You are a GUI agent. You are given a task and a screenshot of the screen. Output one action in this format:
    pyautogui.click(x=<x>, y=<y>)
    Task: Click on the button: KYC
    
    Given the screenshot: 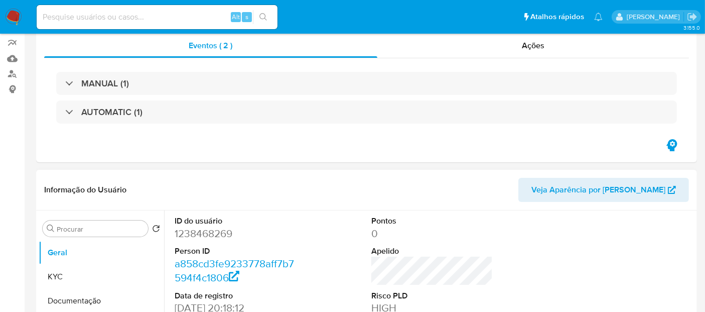 What is the action you would take?
    pyautogui.click(x=101, y=276)
    